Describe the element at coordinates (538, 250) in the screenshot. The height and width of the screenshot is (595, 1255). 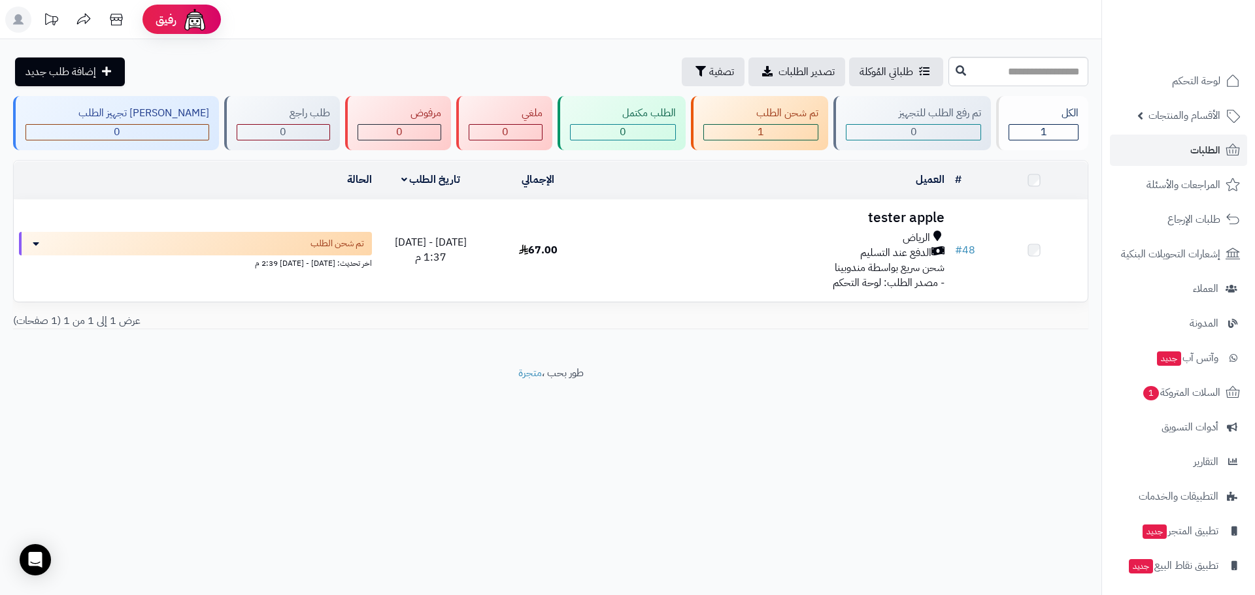
I see `span: 67.00` at that location.